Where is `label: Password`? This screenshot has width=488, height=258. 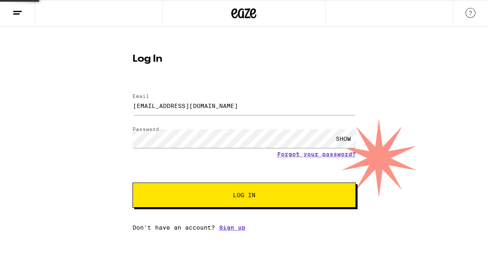 label: Password is located at coordinates (146, 129).